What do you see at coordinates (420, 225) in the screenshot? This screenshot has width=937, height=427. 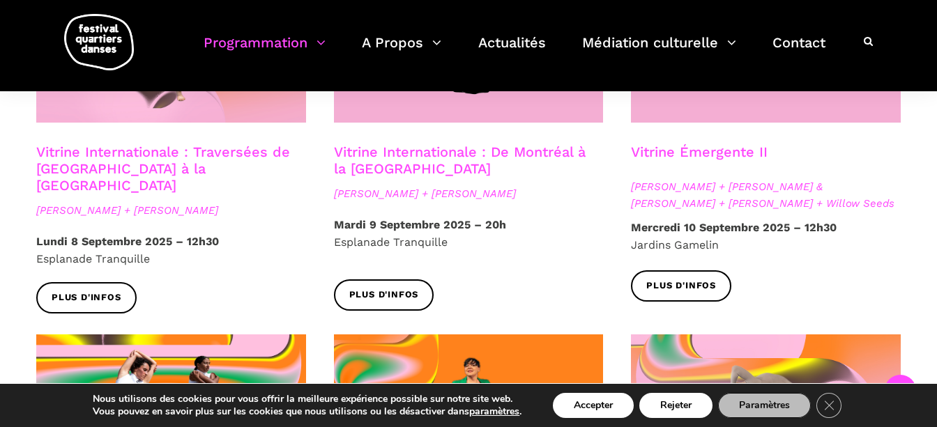 I see `strong: Mardi 9 Septembre 2025 – 20h` at bounding box center [420, 225].